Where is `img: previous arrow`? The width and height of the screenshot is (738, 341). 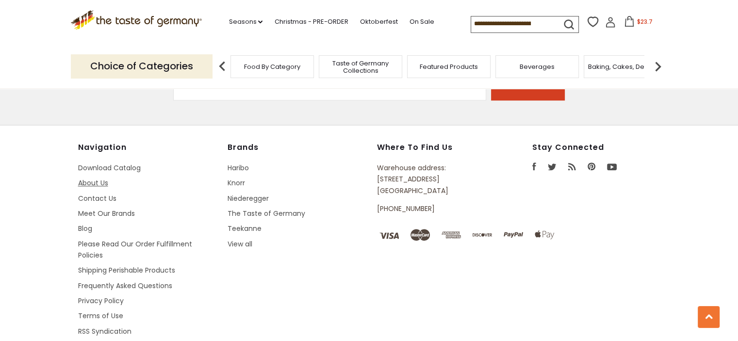 img: previous arrow is located at coordinates (222, 66).